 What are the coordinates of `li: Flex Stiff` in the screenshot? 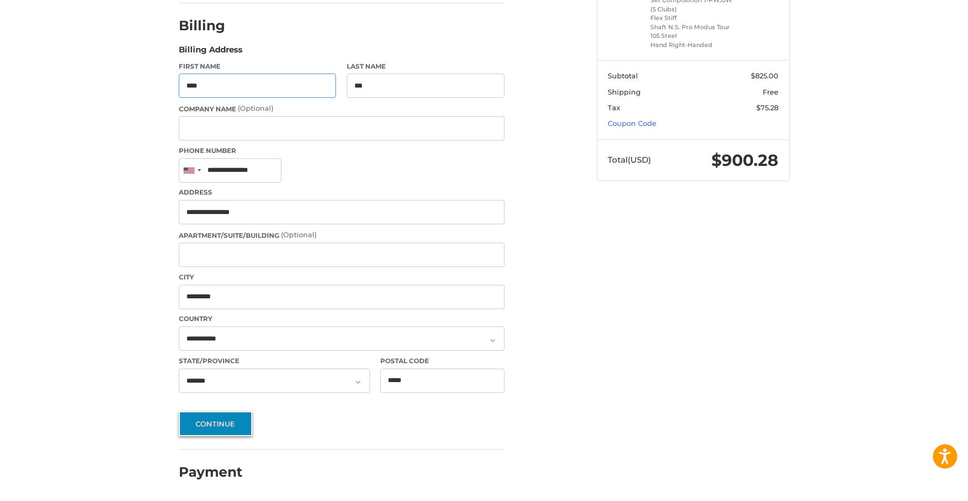 It's located at (691, 18).